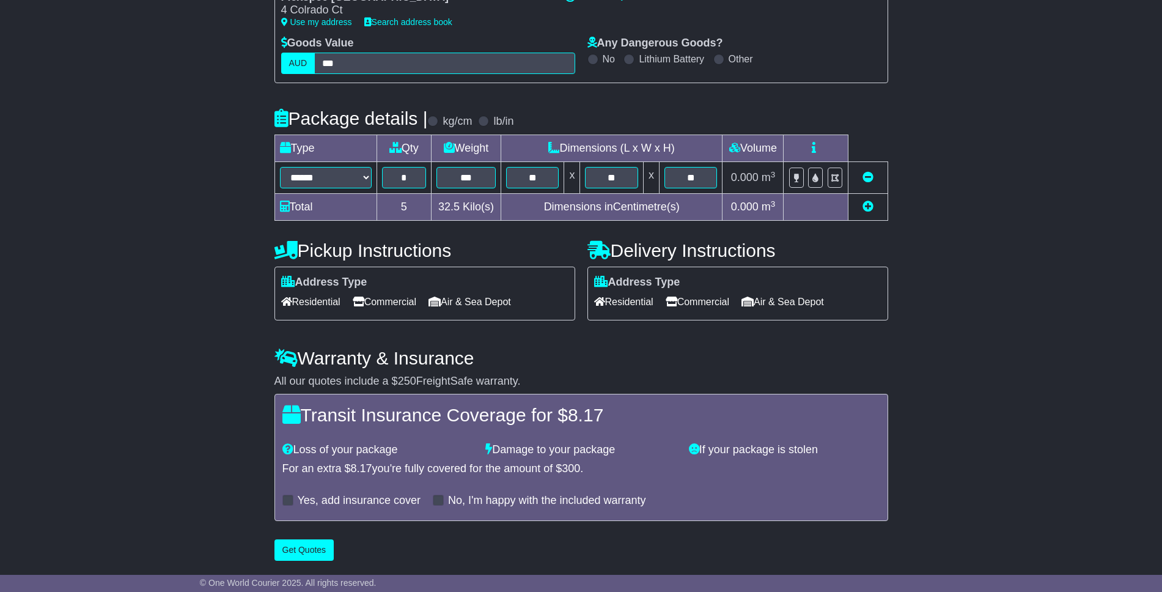 This screenshot has width=1162, height=592. Describe the element at coordinates (581, 358) in the screenshot. I see `h4: Warranty & Insurance` at that location.